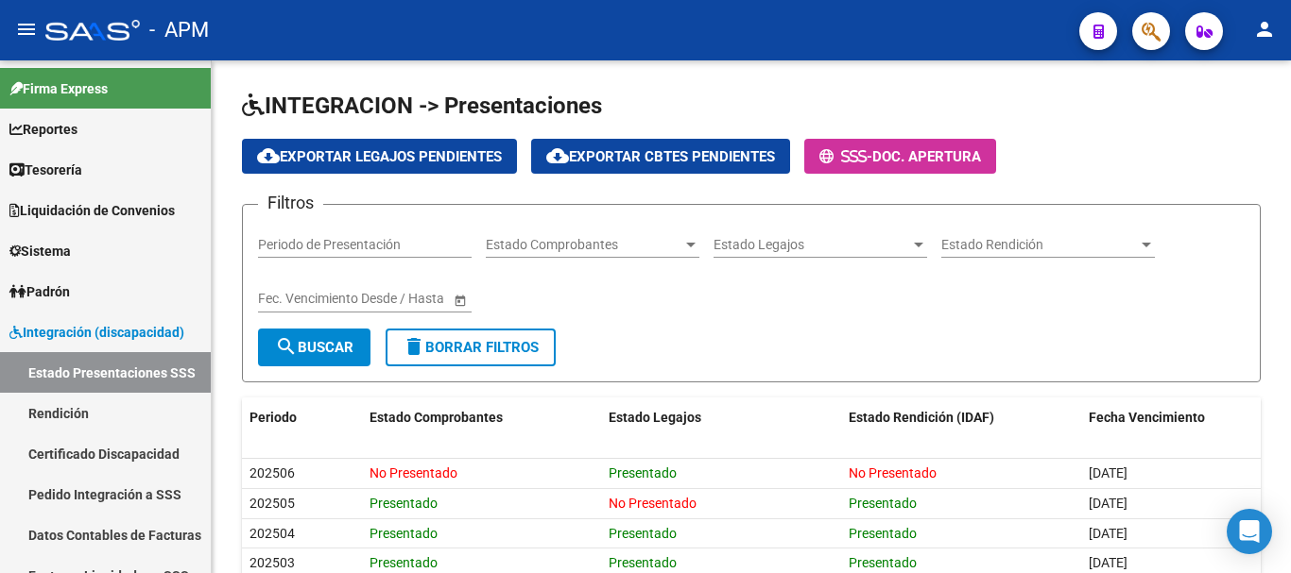  Describe the element at coordinates (414, 347) in the screenshot. I see `mat-icon: delete` at that location.